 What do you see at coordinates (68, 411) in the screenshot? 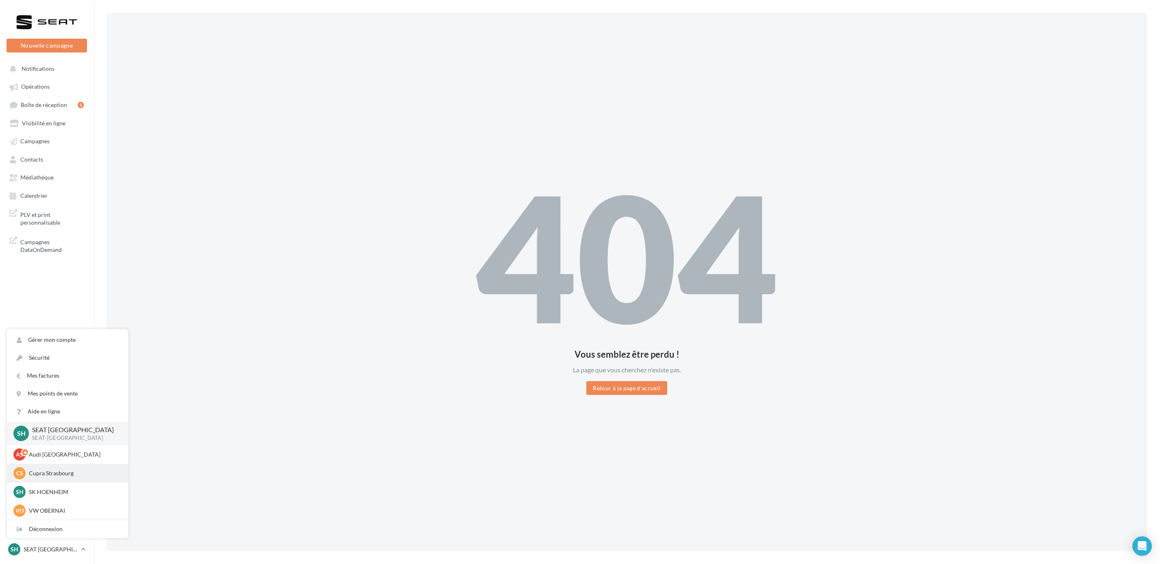
I see `a: Aide en ligne` at bounding box center [68, 411].